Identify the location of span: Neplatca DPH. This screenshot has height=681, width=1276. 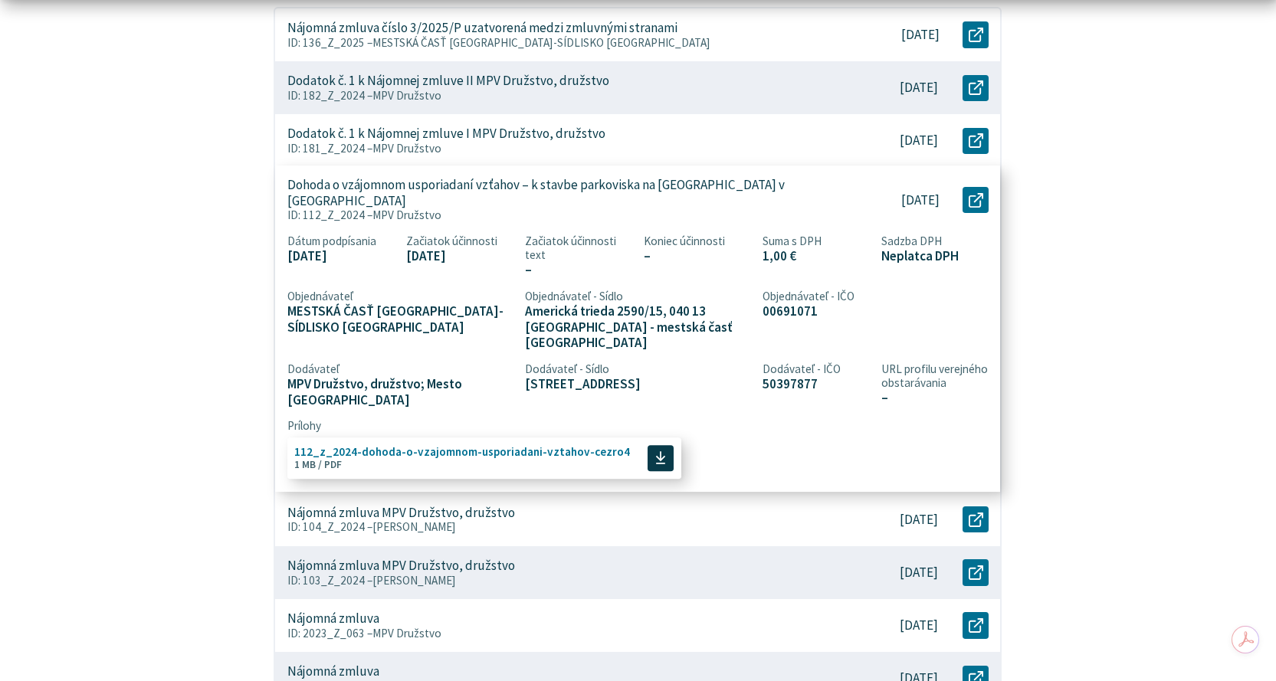
(935, 256).